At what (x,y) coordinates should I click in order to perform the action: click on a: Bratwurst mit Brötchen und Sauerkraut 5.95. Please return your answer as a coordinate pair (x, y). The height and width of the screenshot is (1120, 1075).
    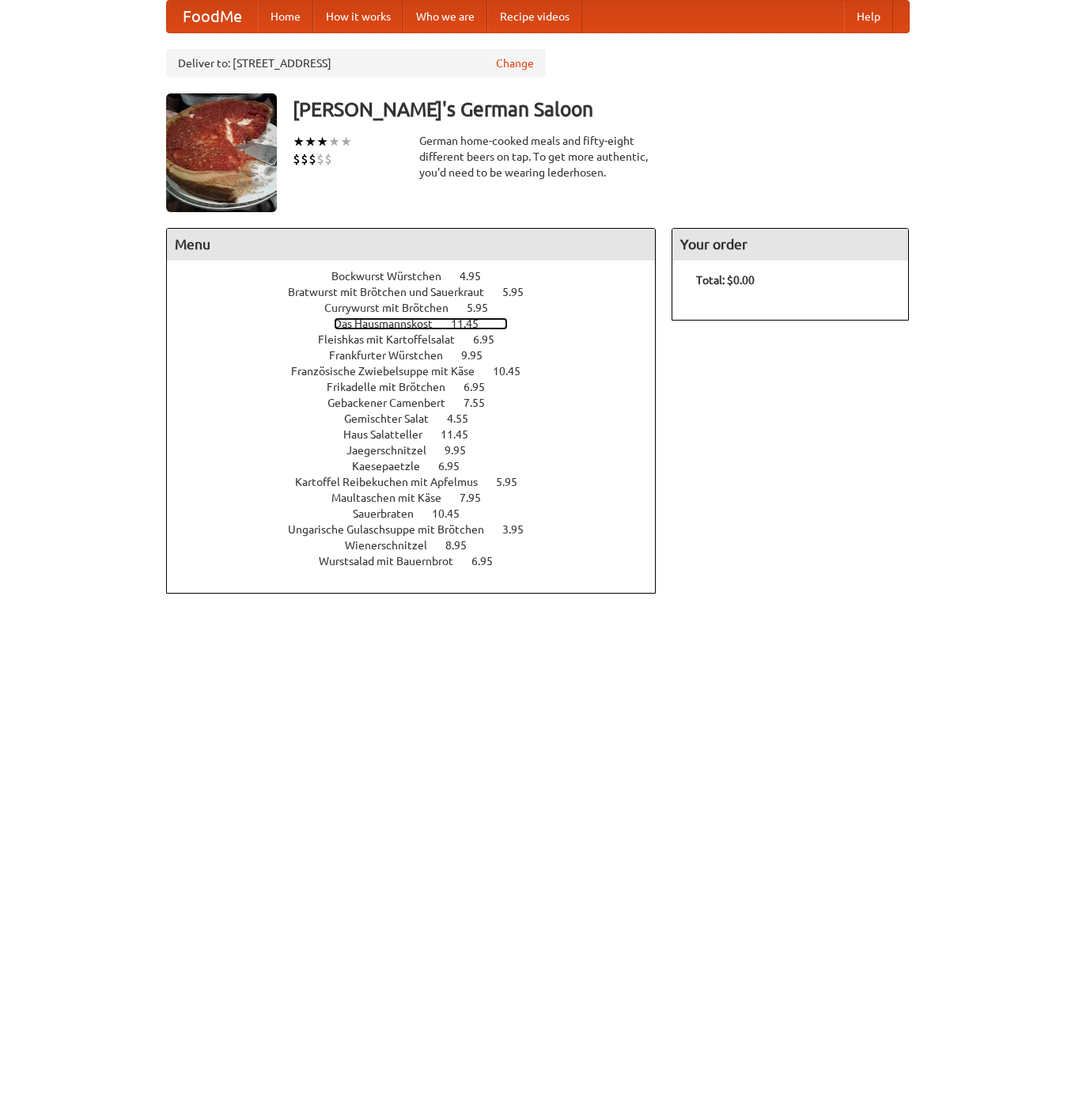
    Looking at the image, I should click on (420, 292).